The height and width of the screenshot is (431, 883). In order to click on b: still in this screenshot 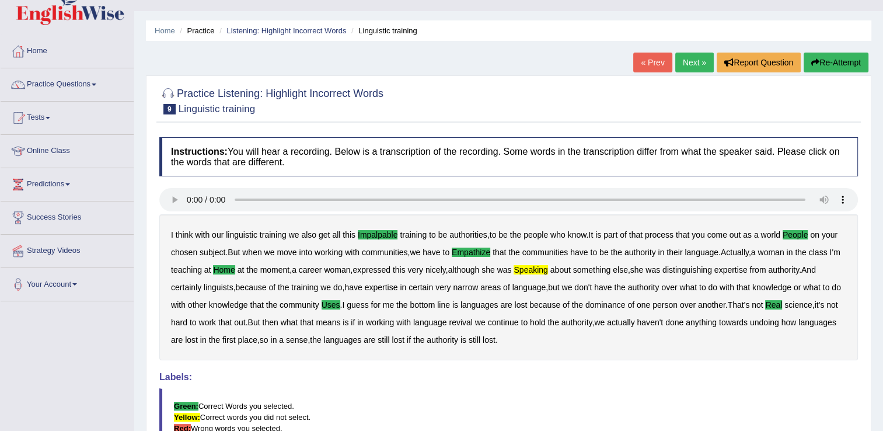, I will do `click(384, 340)`.